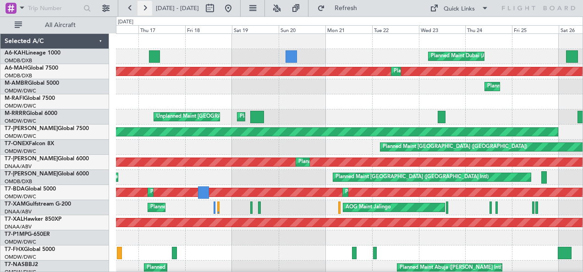  Describe the element at coordinates (341, 8) in the screenshot. I see `button: Refresh` at that location.